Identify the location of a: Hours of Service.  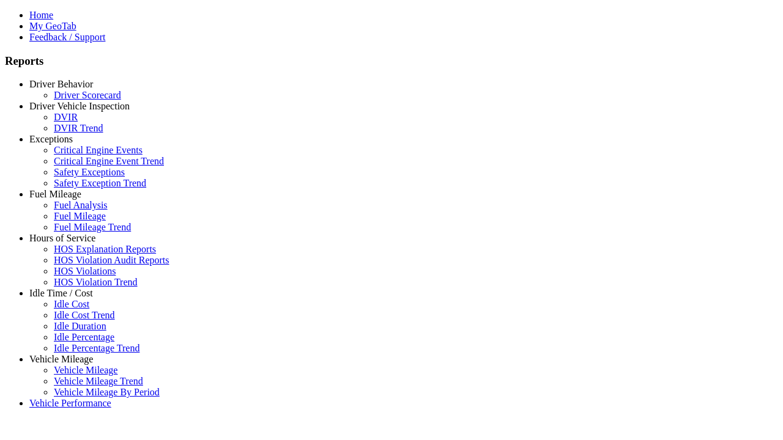
(62, 238).